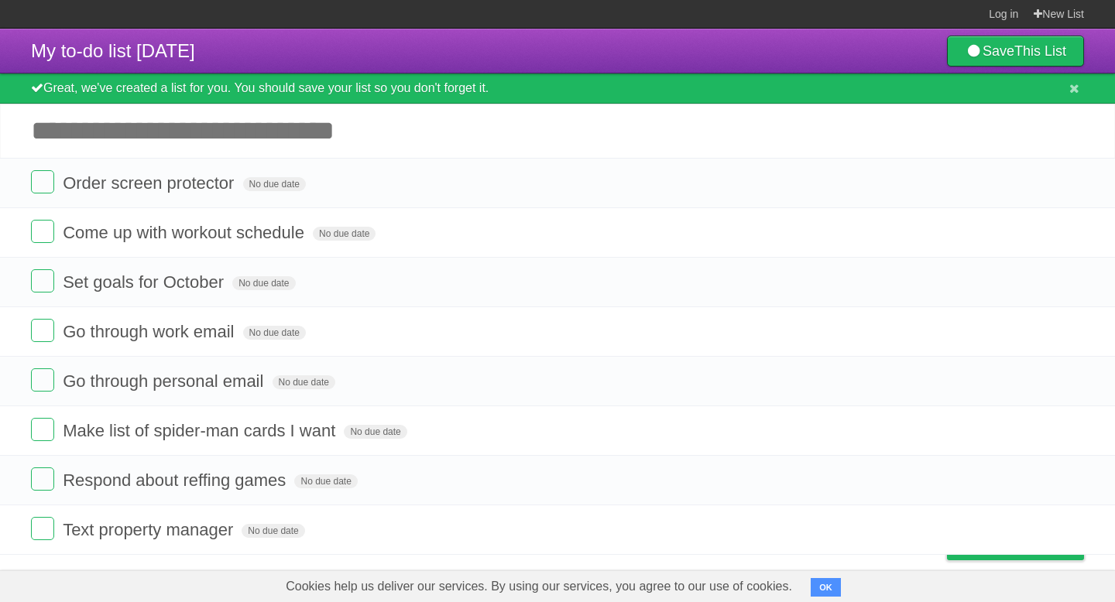  What do you see at coordinates (150, 183) in the screenshot?
I see `span: Order screen protector` at bounding box center [150, 183].